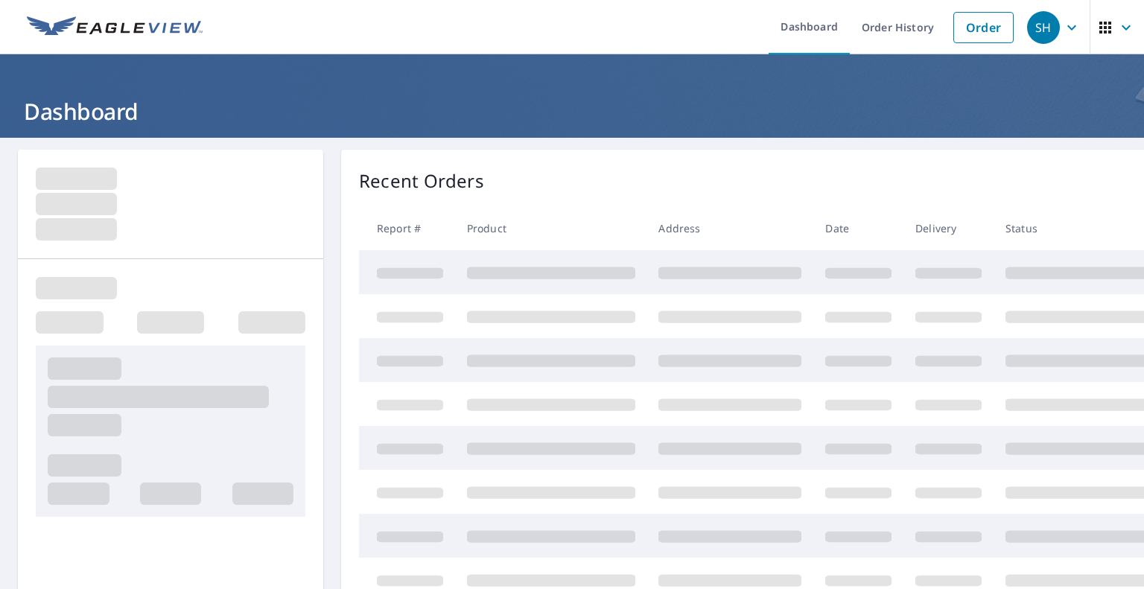  Describe the element at coordinates (572, 111) in the screenshot. I see `h1: Dashboard` at that location.